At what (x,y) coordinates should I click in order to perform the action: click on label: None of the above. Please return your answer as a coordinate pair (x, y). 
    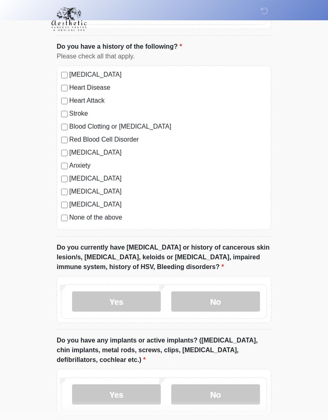
    Looking at the image, I should click on (168, 217).